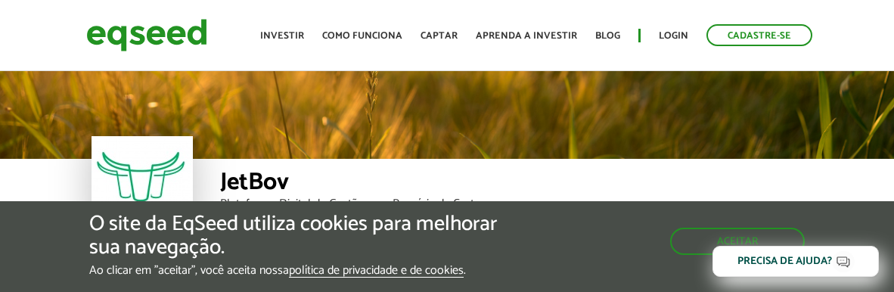  What do you see at coordinates (759, 35) in the screenshot?
I see `a: Cadastre-se` at bounding box center [759, 35].